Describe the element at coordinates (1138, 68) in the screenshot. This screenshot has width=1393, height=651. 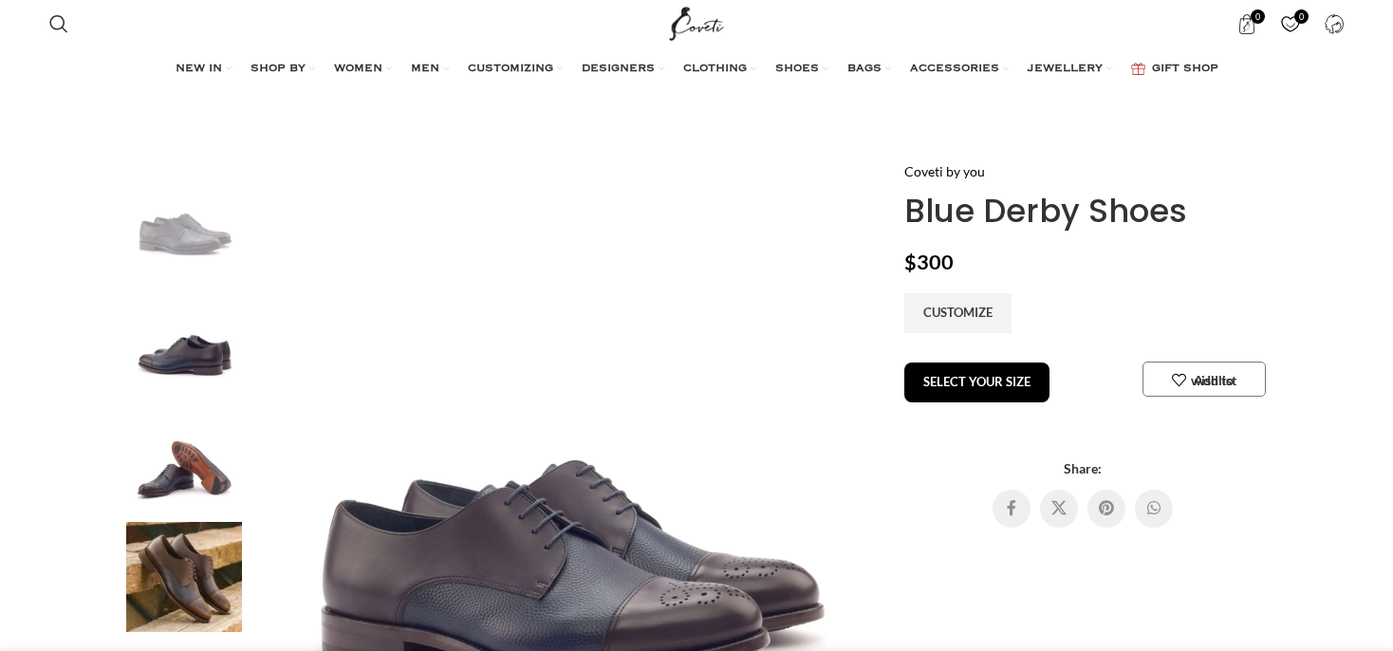
I see `img: GiftBag` at that location.